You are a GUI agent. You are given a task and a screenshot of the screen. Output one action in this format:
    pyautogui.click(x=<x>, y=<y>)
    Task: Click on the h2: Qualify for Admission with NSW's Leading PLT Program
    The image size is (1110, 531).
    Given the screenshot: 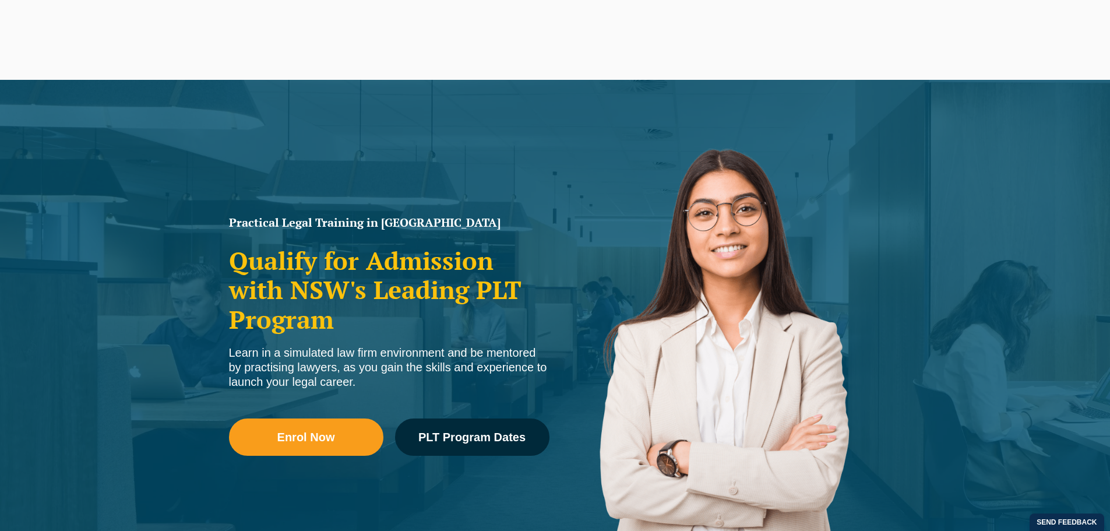 What is the action you would take?
    pyautogui.click(x=389, y=290)
    